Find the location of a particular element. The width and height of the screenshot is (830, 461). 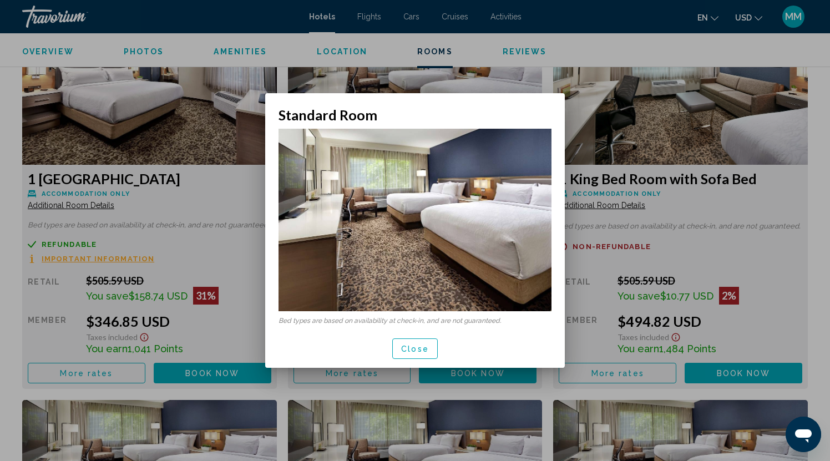

button: Close is located at coordinates (415, 349).